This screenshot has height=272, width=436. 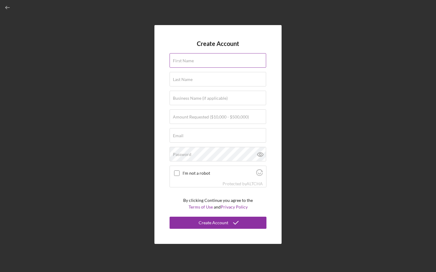 What do you see at coordinates (213, 223) in the screenshot?
I see `div: Create Account` at bounding box center [213, 223].